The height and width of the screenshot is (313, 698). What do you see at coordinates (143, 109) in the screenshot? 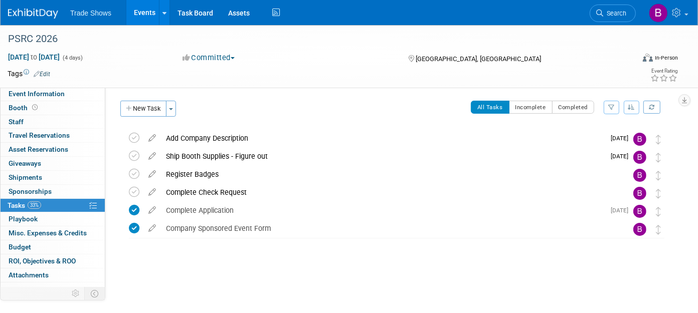
I see `button: New Task` at bounding box center [143, 109].